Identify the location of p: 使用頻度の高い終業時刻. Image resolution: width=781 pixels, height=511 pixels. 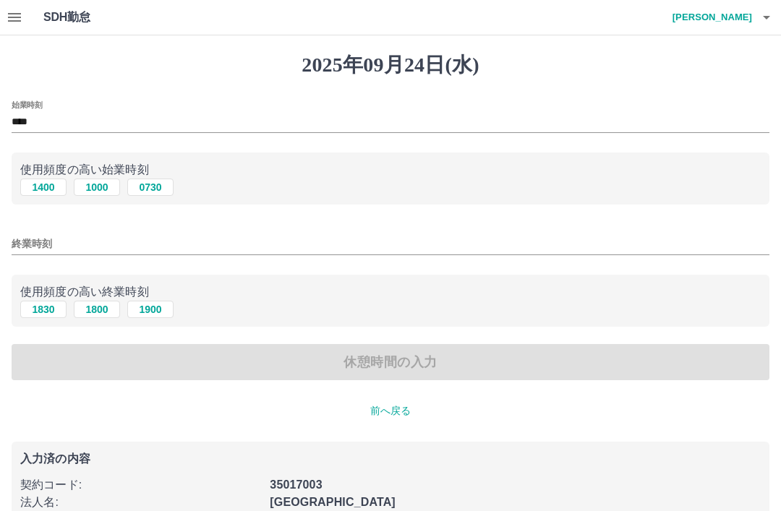
(390, 292).